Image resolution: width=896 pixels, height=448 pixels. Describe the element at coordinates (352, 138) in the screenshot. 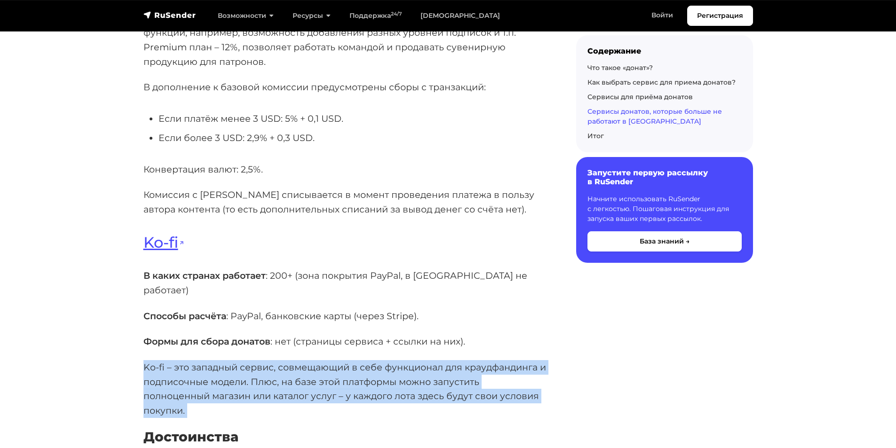

I see `li: Если более 3 USD: 2,9% + 0,3 USD.` at that location.